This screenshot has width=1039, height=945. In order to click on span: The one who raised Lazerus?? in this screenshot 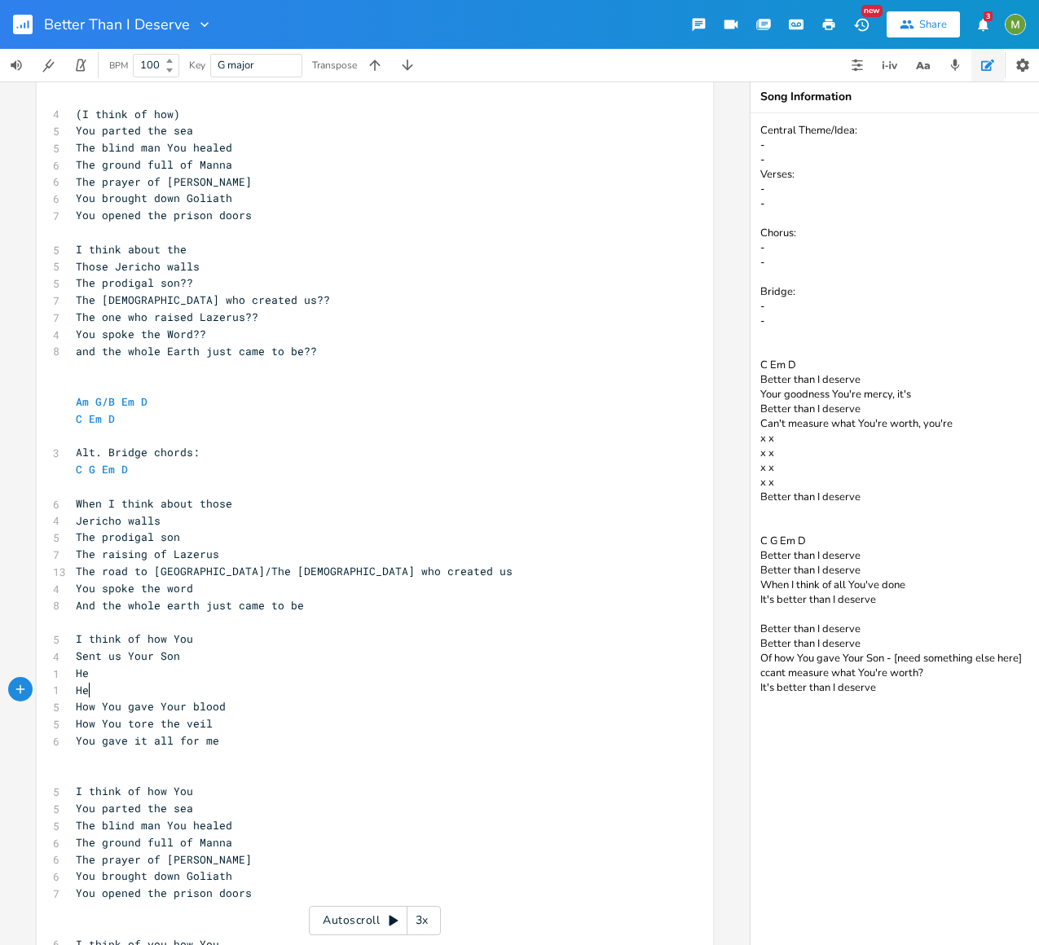, I will do `click(167, 317)`.